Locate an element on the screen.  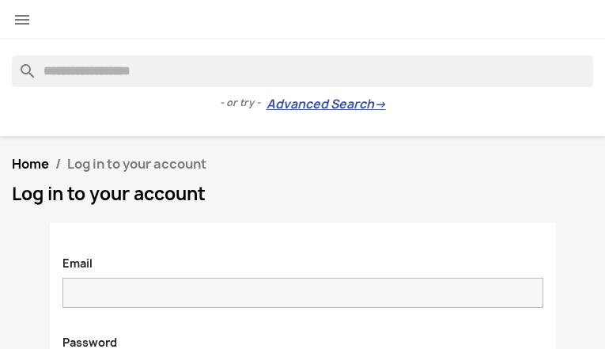
span: Log in to your account is located at coordinates (137, 164).